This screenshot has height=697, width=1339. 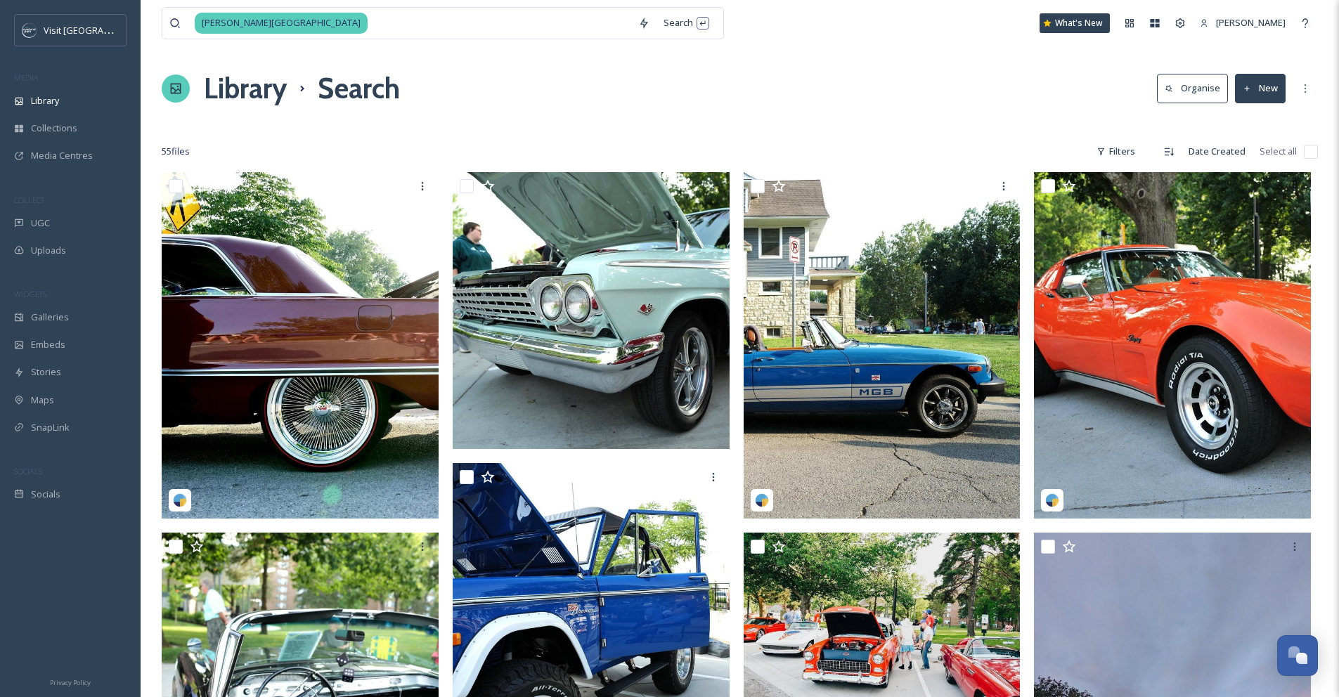 I want to click on div: Date Created, so click(x=1217, y=151).